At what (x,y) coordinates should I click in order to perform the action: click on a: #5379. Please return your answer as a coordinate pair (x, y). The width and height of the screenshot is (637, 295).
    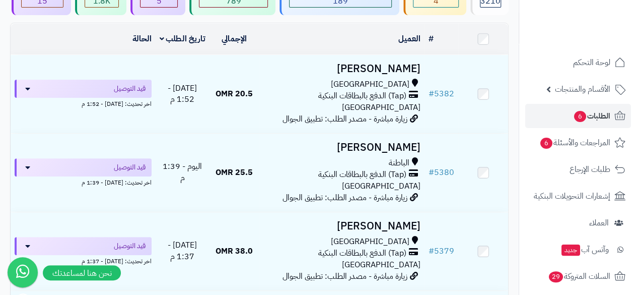
    Looking at the image, I should click on (441, 251).